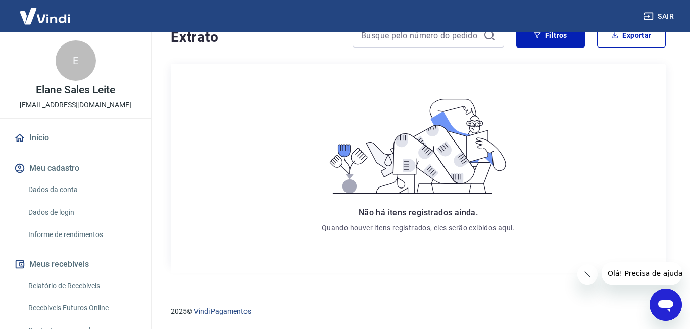  Describe the element at coordinates (75, 264) in the screenshot. I see `button: Meus recebíveis` at that location.